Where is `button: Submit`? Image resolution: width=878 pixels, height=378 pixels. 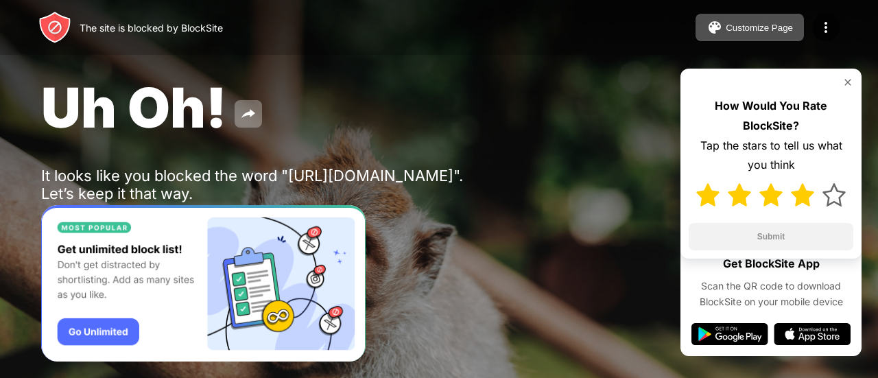 button: Submit is located at coordinates (771, 237).